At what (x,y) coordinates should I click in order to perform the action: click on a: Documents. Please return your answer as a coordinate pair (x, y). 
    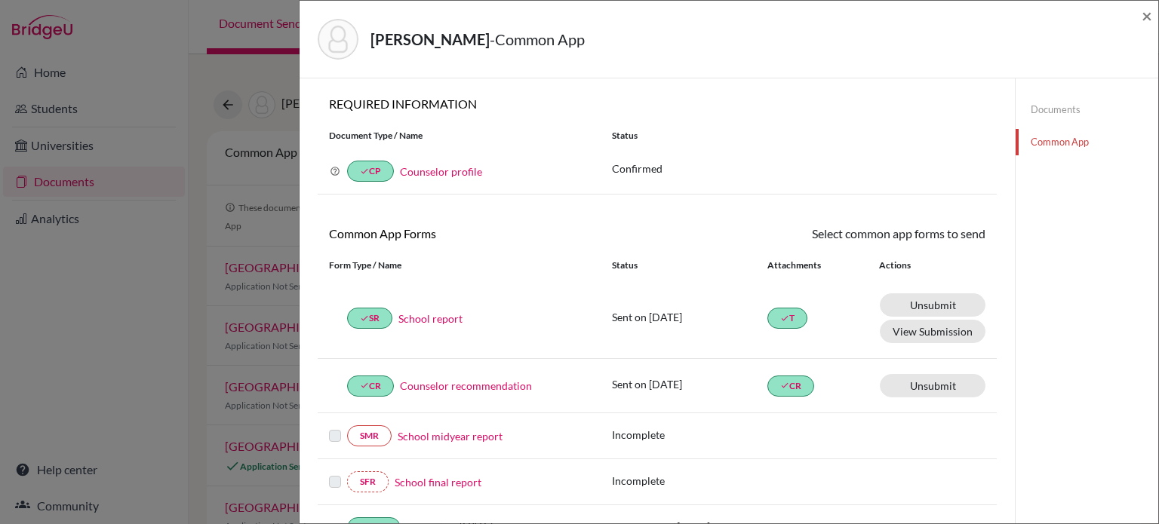
    Looking at the image, I should click on (1086, 109).